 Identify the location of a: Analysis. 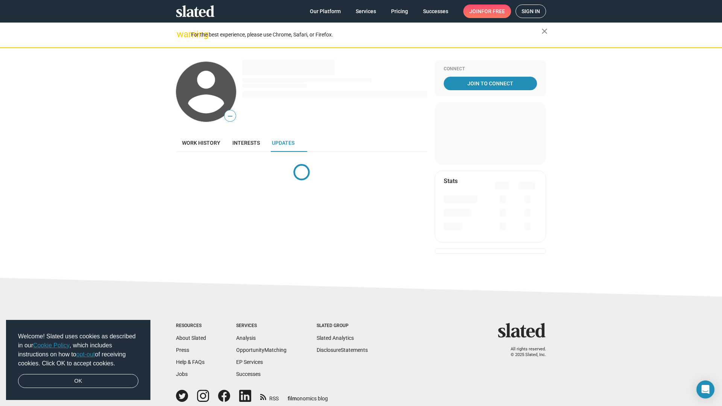
(246, 338).